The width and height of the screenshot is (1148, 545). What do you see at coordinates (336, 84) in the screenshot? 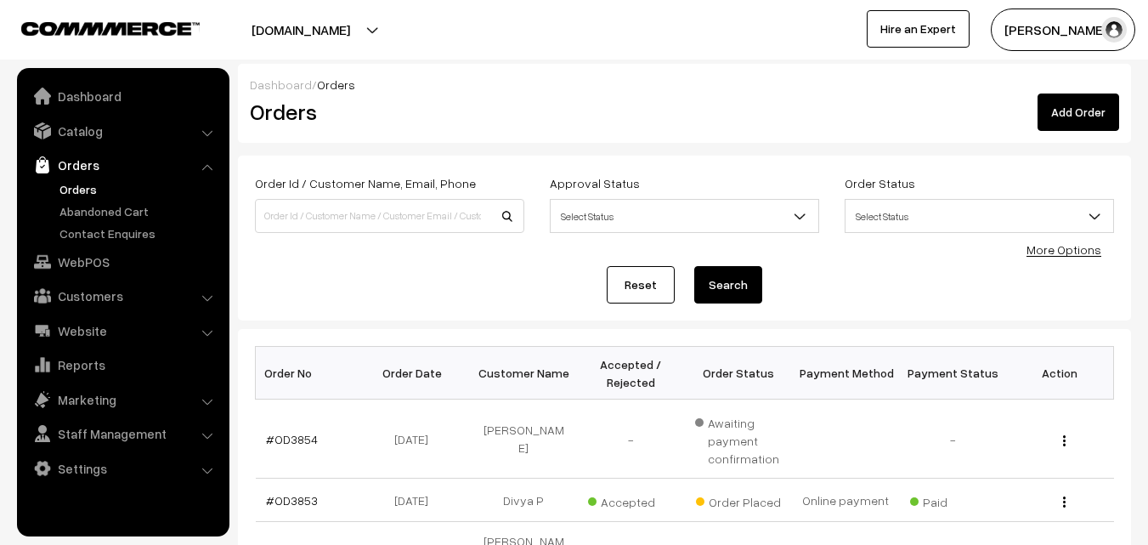
I see `span: Orders` at bounding box center [336, 84].